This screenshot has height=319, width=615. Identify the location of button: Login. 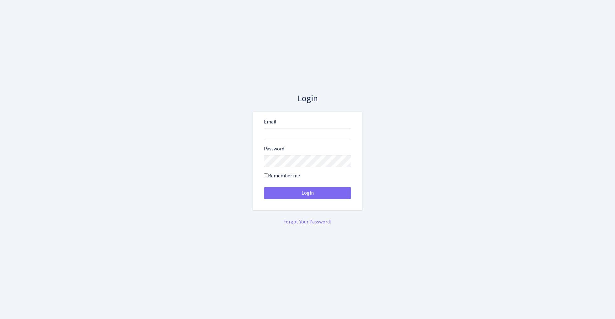
(308, 193).